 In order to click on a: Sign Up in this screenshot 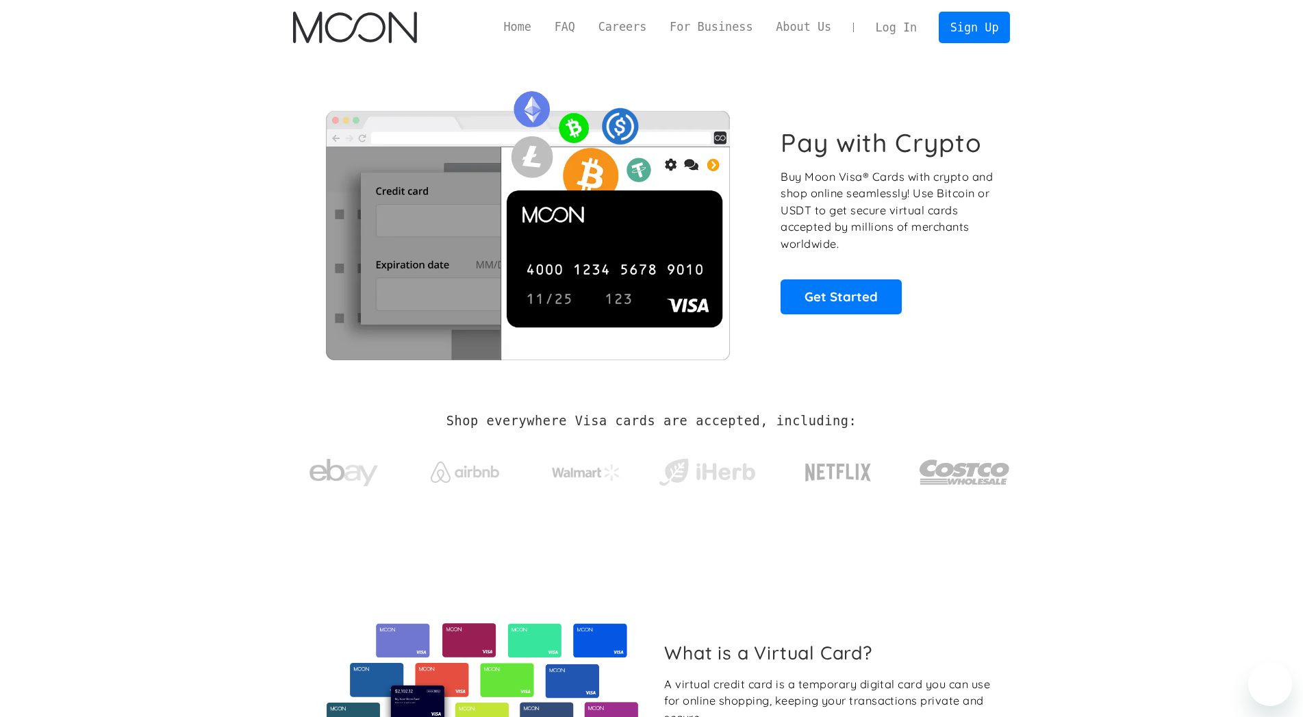, I will do `click(975, 27)`.